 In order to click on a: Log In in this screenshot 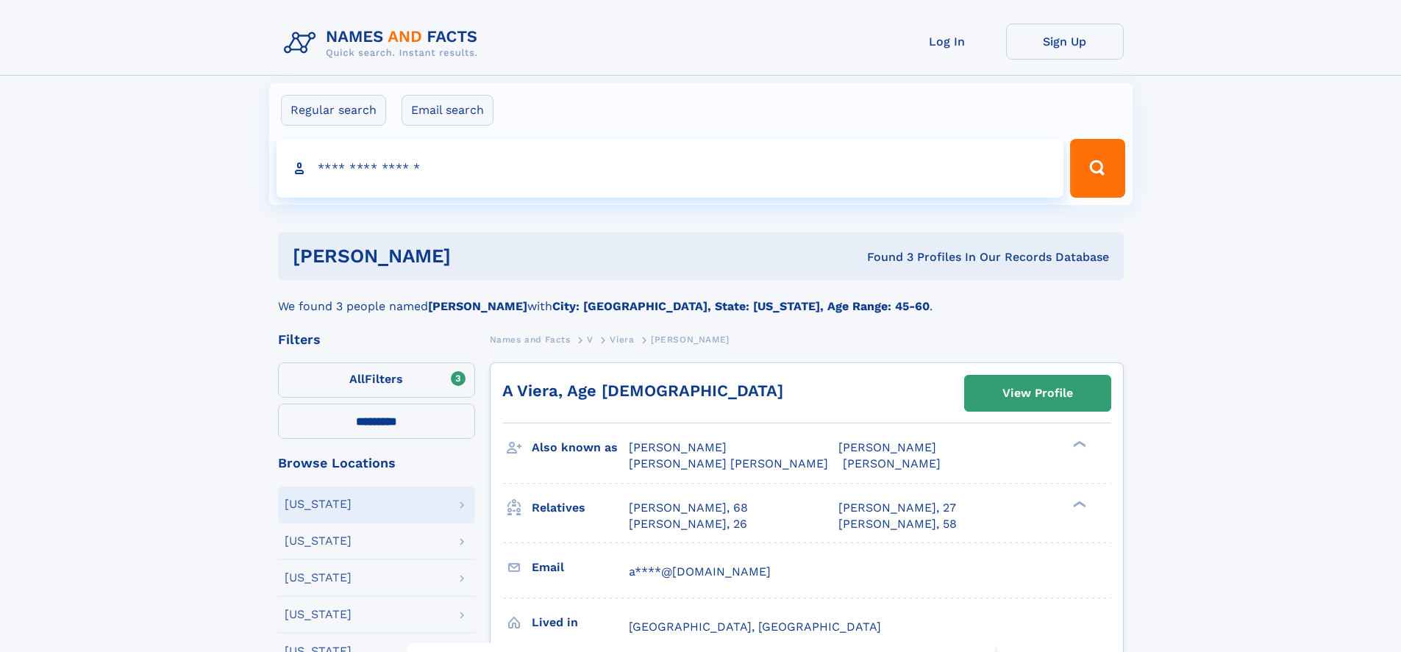, I will do `click(947, 41)`.